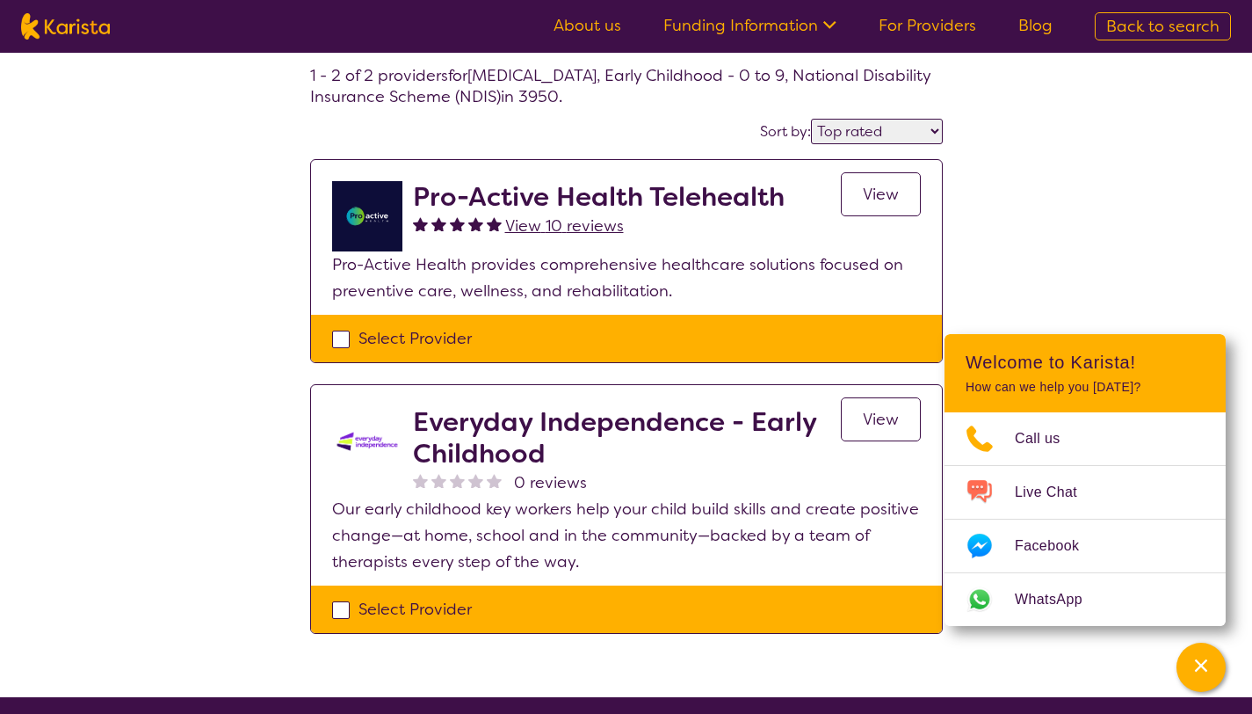  Describe the element at coordinates (1057, 546) in the screenshot. I see `span: Facebook` at that location.